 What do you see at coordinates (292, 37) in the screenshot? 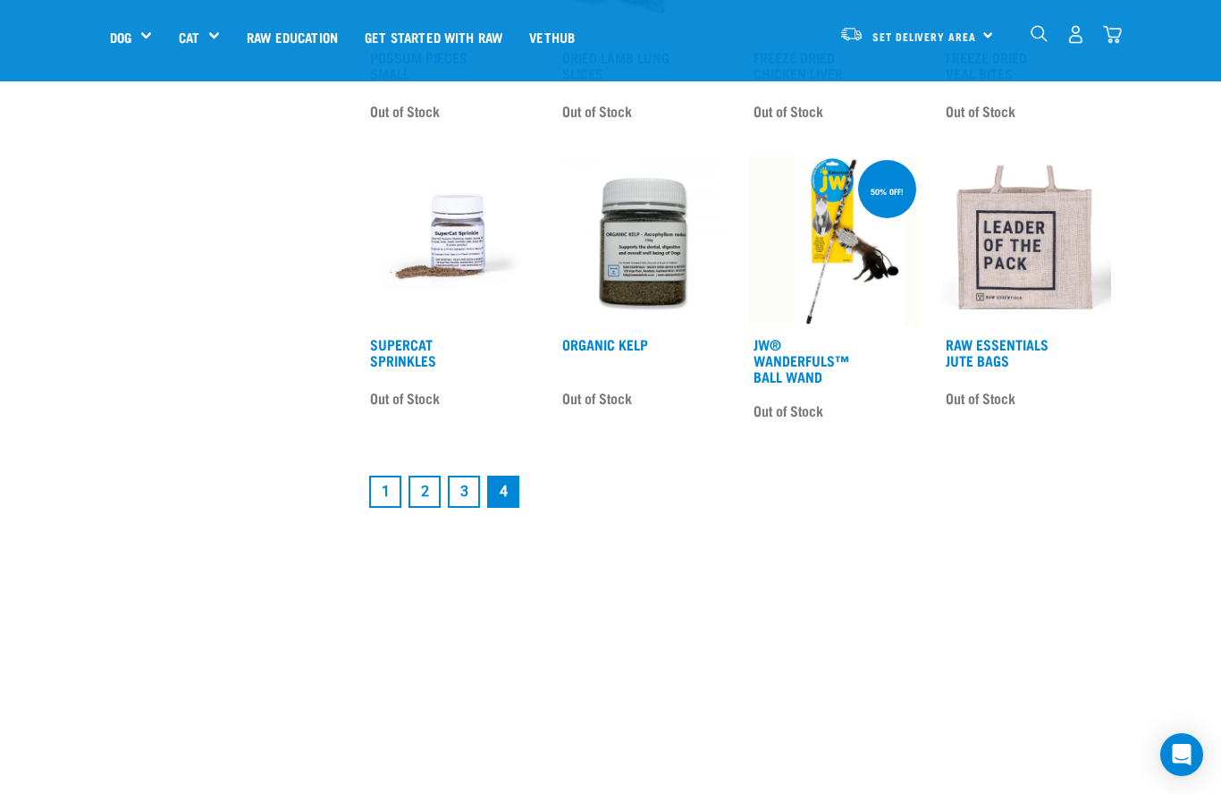
I see `a: Raw Education` at bounding box center [292, 37].